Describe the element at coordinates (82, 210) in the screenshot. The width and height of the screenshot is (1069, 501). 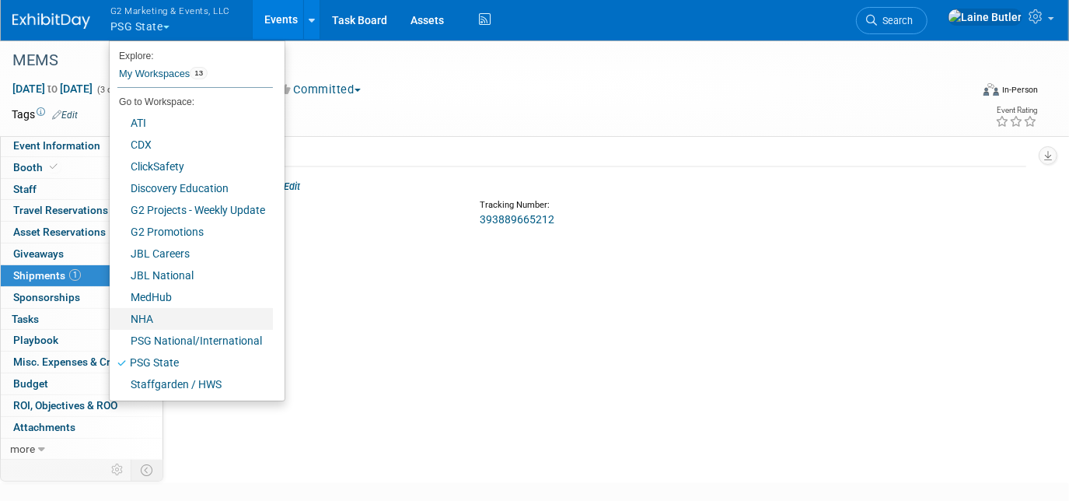
I see `a: Travel Reservations` at that location.